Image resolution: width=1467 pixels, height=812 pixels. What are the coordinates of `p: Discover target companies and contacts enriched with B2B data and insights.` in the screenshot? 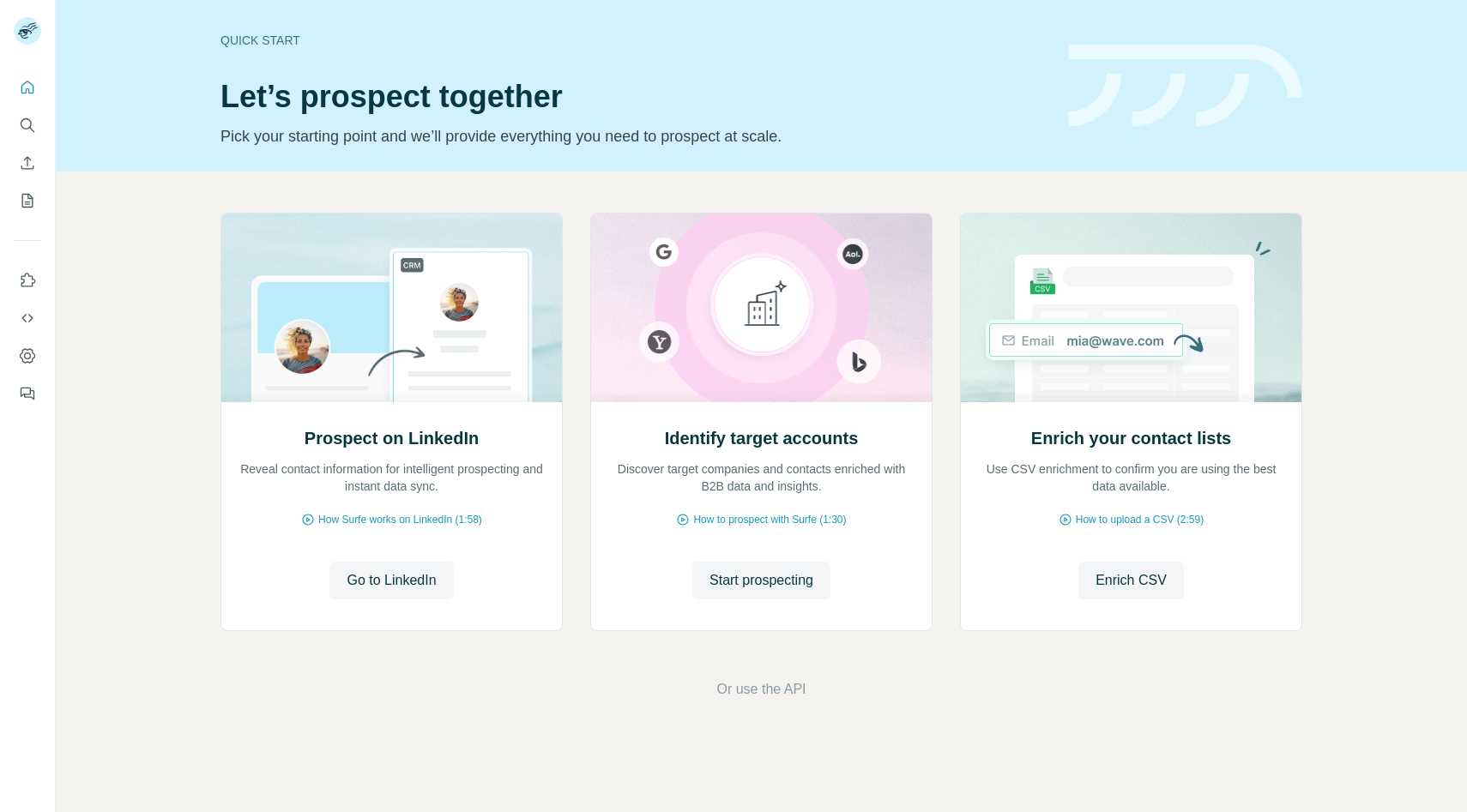 It's located at (761, 478).